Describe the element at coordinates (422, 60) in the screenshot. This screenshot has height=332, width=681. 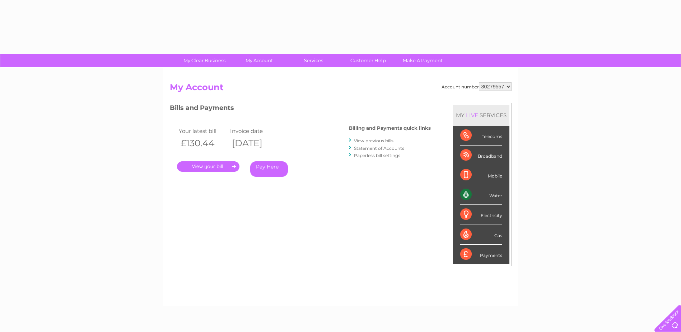
I see `a: Make A Payment` at that location.